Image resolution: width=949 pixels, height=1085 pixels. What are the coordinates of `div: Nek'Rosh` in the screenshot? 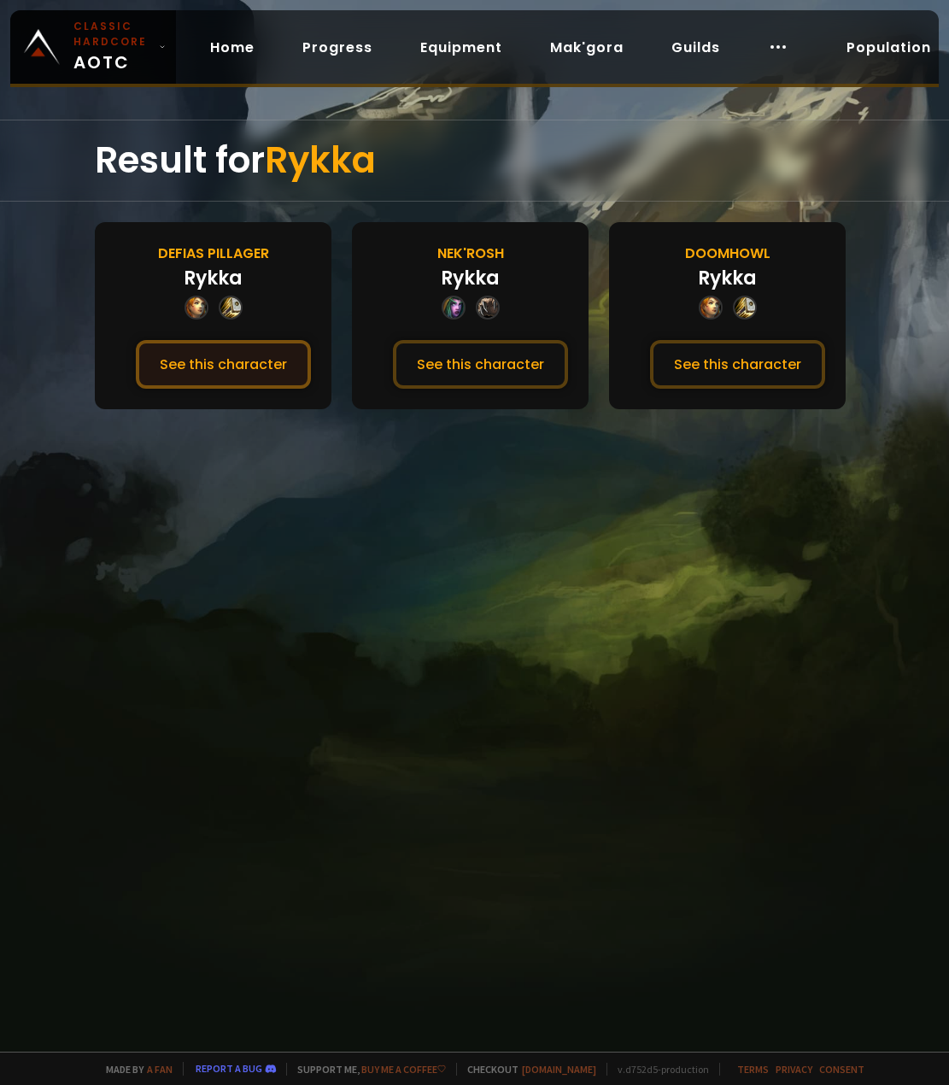 It's located at (471, 253).